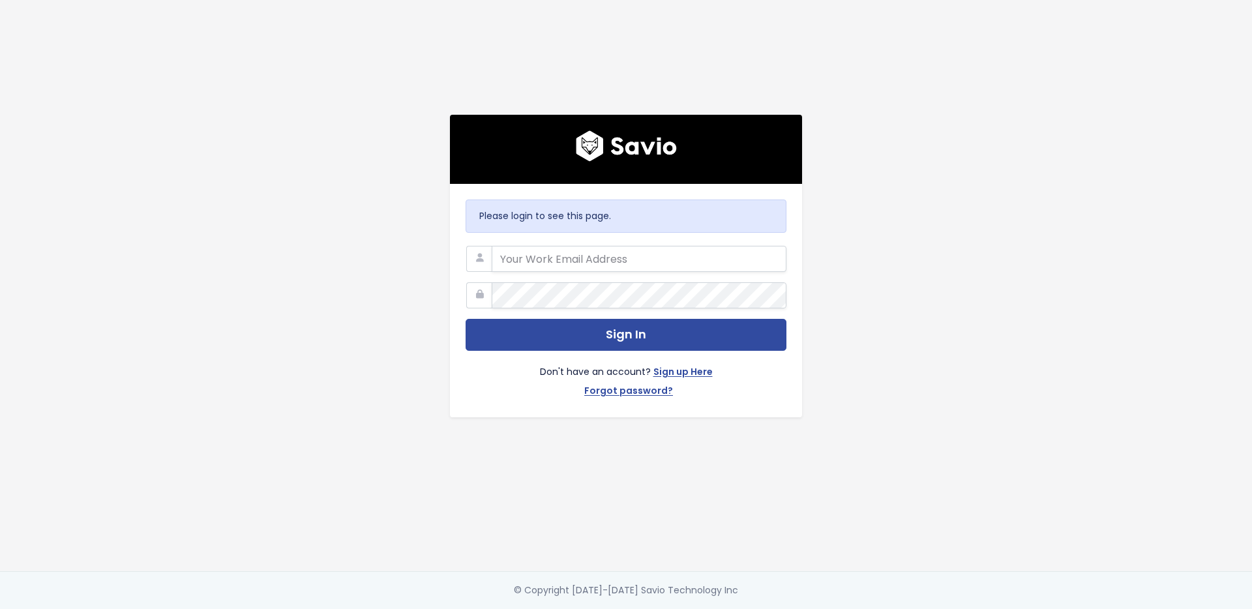 Image resolution: width=1252 pixels, height=609 pixels. Describe the element at coordinates (639, 259) in the screenshot. I see `input: Your Work Email Address` at that location.